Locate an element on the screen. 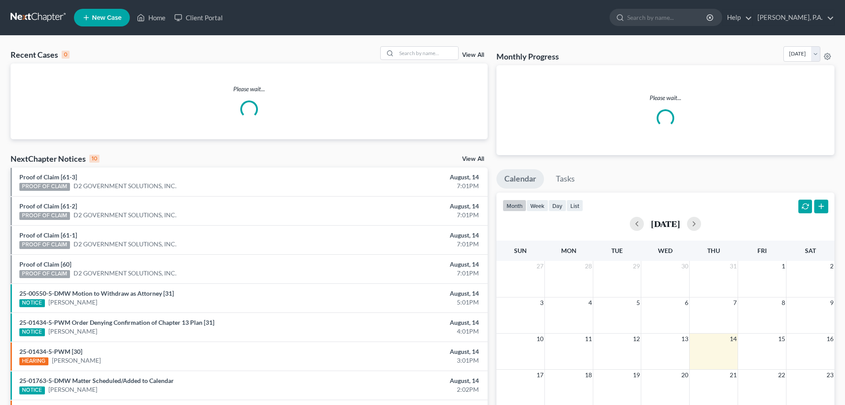 Image resolution: width=845 pixels, height=405 pixels. div: NextChapter Notices is located at coordinates (55, 159).